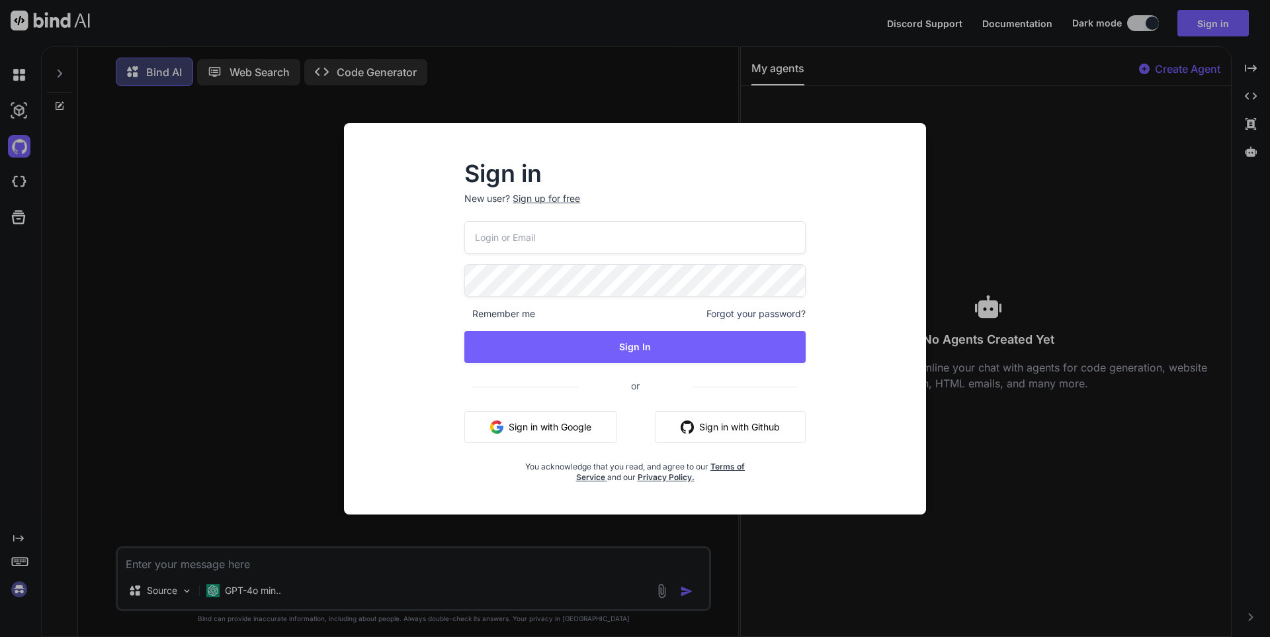 This screenshot has width=1270, height=637. Describe the element at coordinates (547, 198) in the screenshot. I see `div: Sign up for free` at that location.